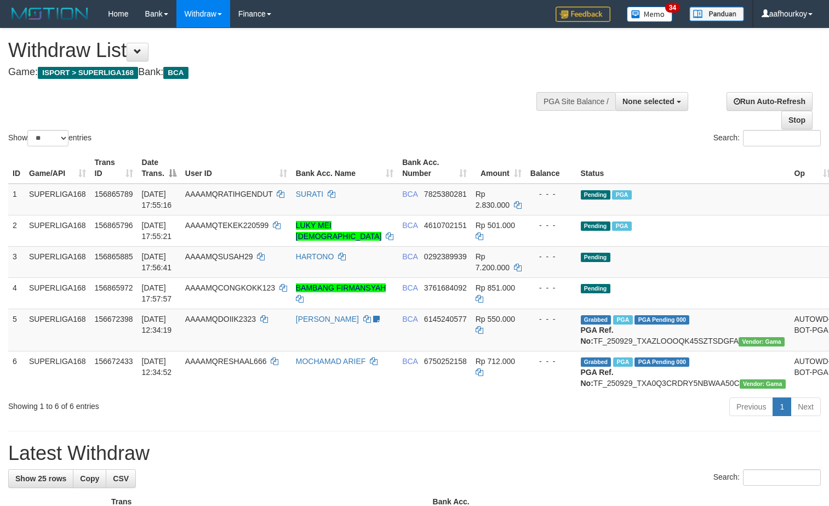  Describe the element at coordinates (648, 101) in the screenshot. I see `span: None selected` at that location.